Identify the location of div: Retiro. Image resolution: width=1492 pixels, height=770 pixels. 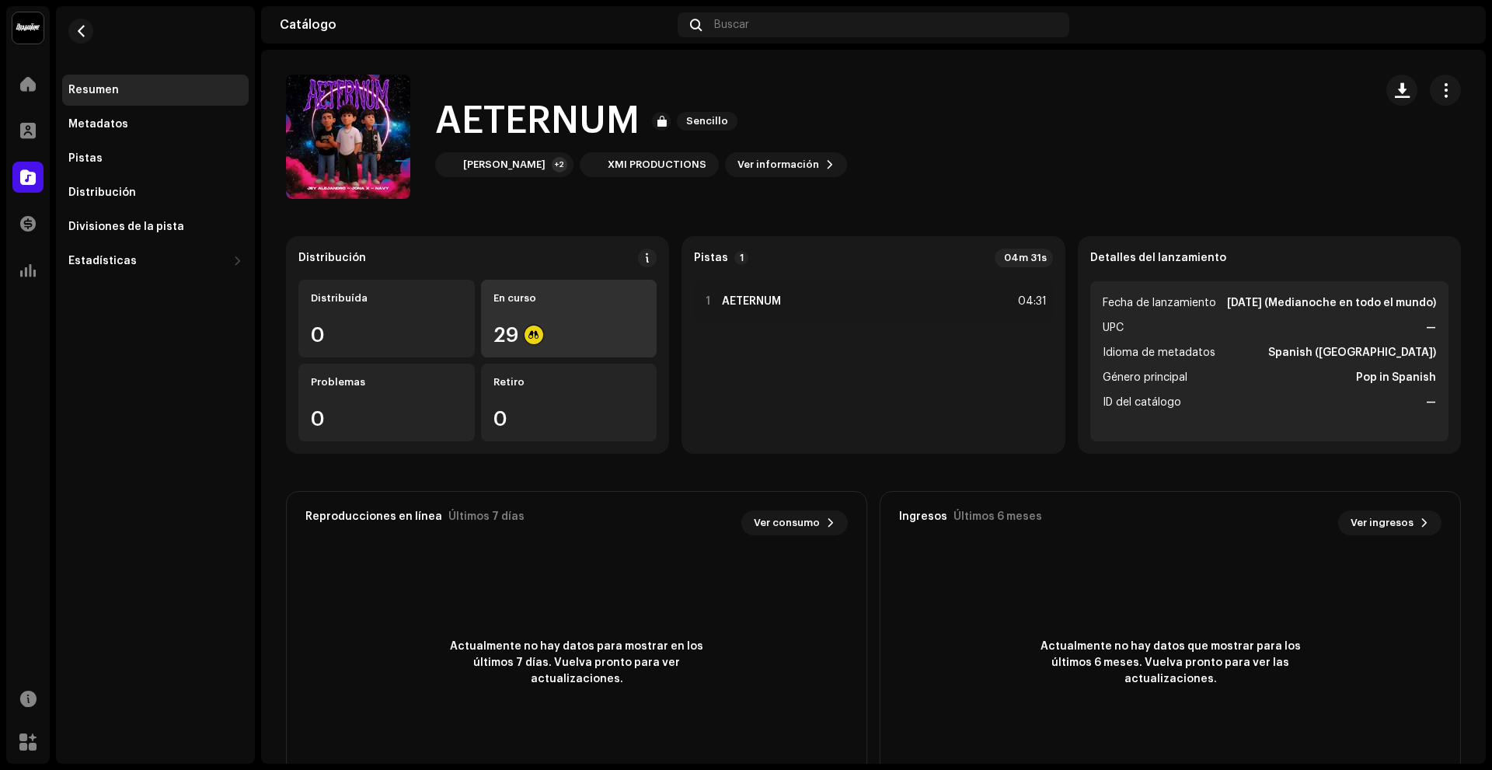
(569, 382).